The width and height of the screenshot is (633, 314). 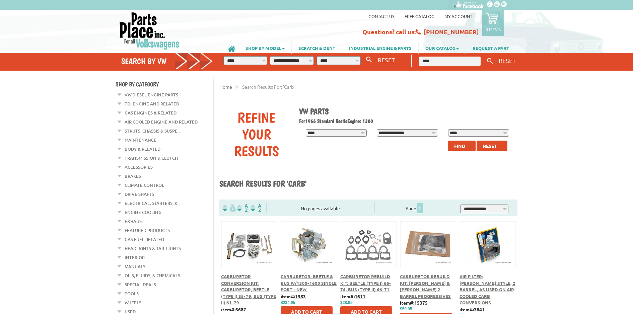 I want to click on img: Parts Place Inc!, so click(x=149, y=31).